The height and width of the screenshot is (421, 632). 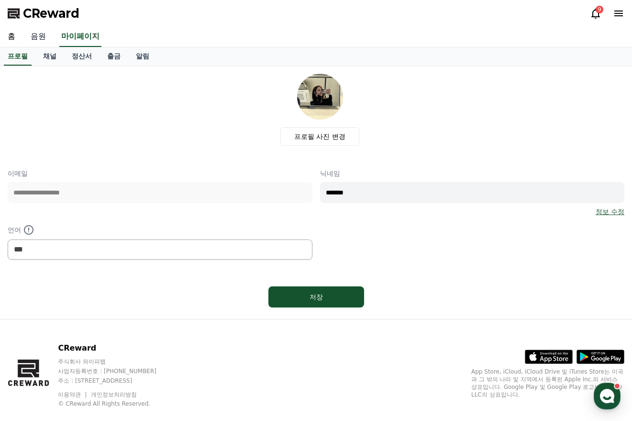 What do you see at coordinates (38, 37) in the screenshot?
I see `a: 음원` at bounding box center [38, 37].